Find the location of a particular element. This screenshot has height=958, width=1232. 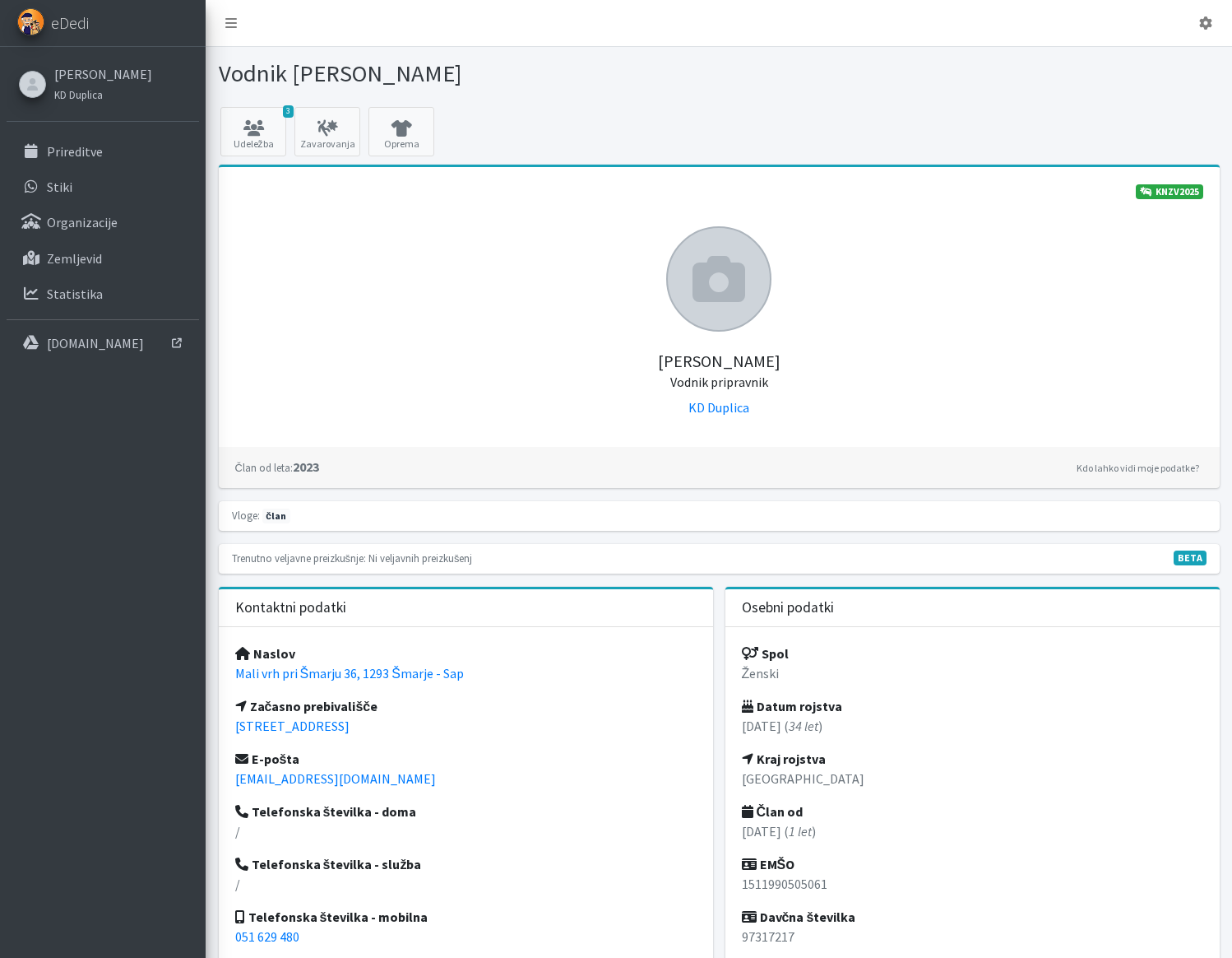

small: KD Duplica is located at coordinates (78, 95).